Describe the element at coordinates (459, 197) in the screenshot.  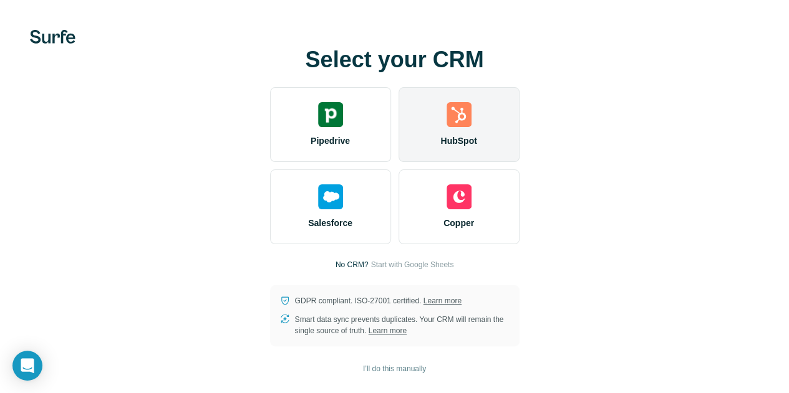
I see `img: copper's logo` at that location.